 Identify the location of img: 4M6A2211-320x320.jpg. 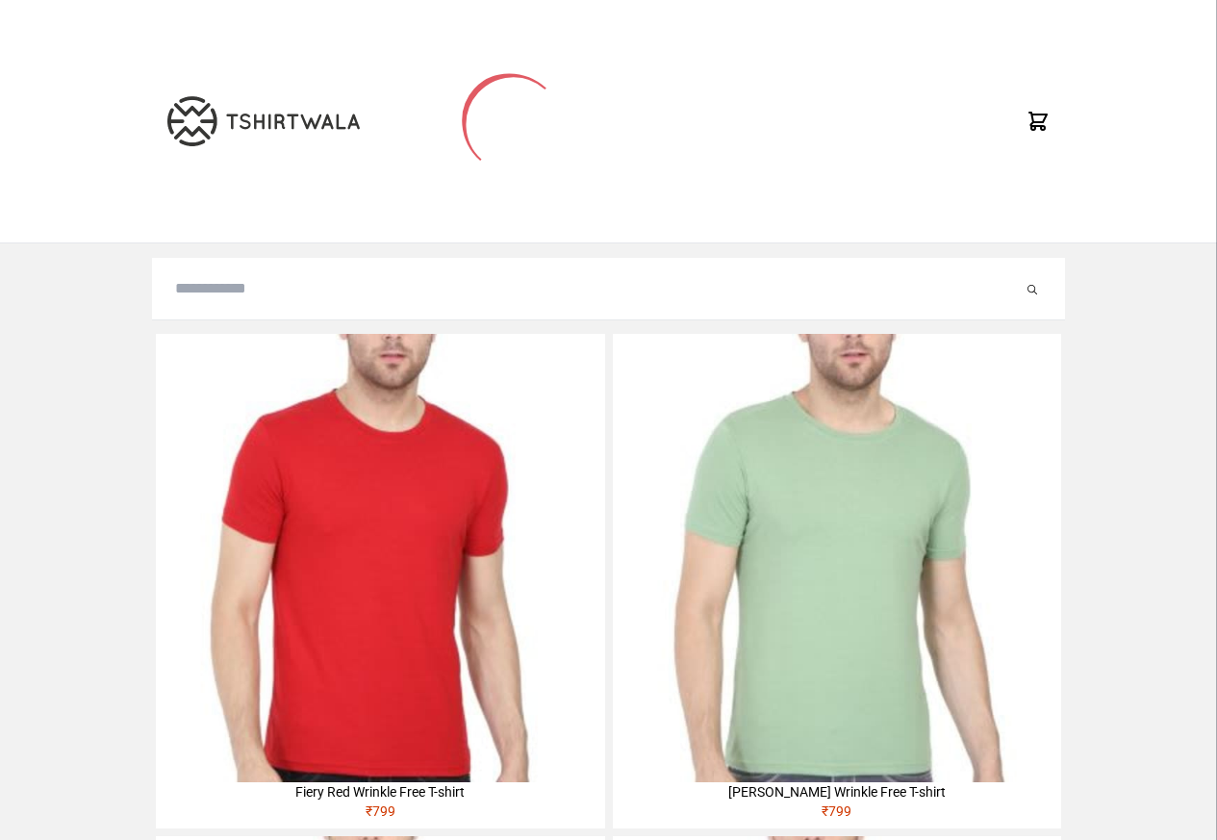
(837, 558).